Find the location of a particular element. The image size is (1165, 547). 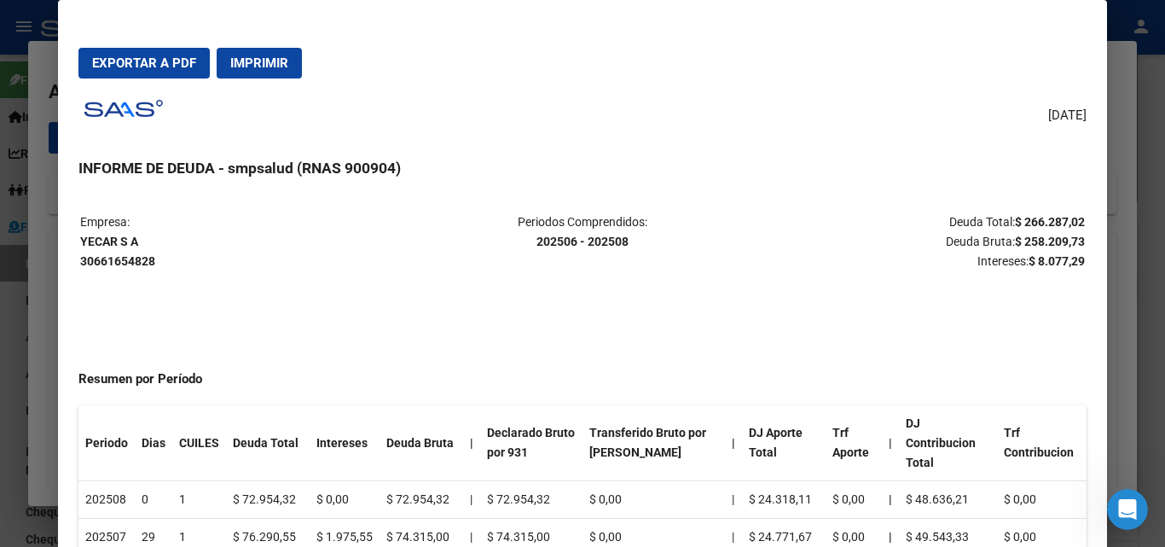

h4: Resumen por Período is located at coordinates (582, 379).